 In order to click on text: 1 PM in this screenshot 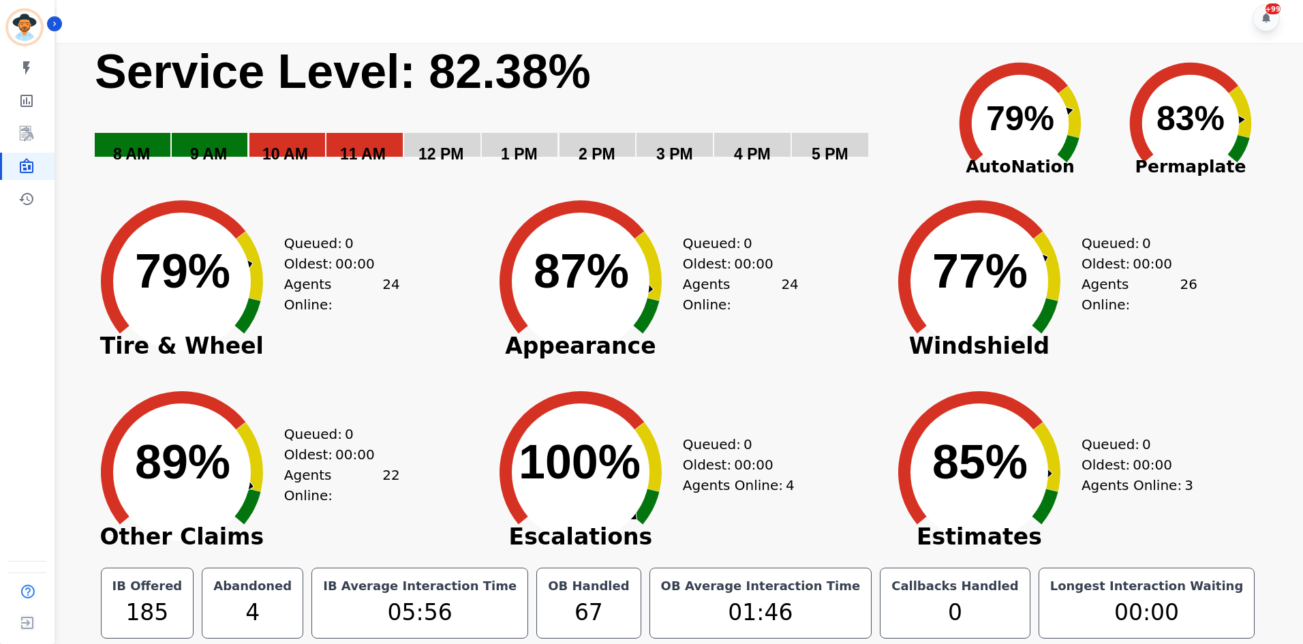, I will do `click(519, 154)`.